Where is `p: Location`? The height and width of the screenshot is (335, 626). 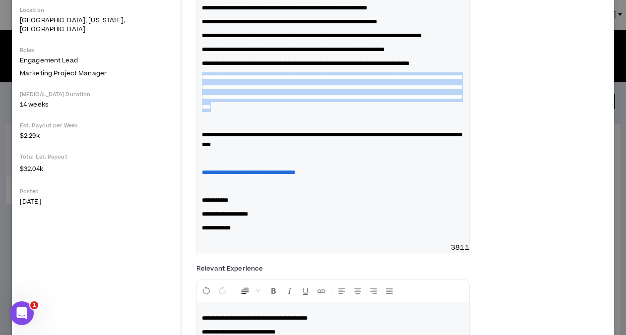
p: Location is located at coordinates (96, 10).